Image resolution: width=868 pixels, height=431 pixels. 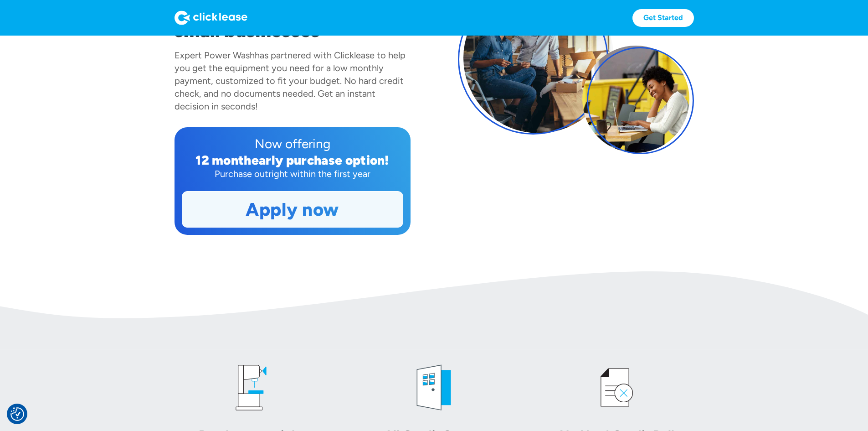 I want to click on img: Logo, so click(x=211, y=18).